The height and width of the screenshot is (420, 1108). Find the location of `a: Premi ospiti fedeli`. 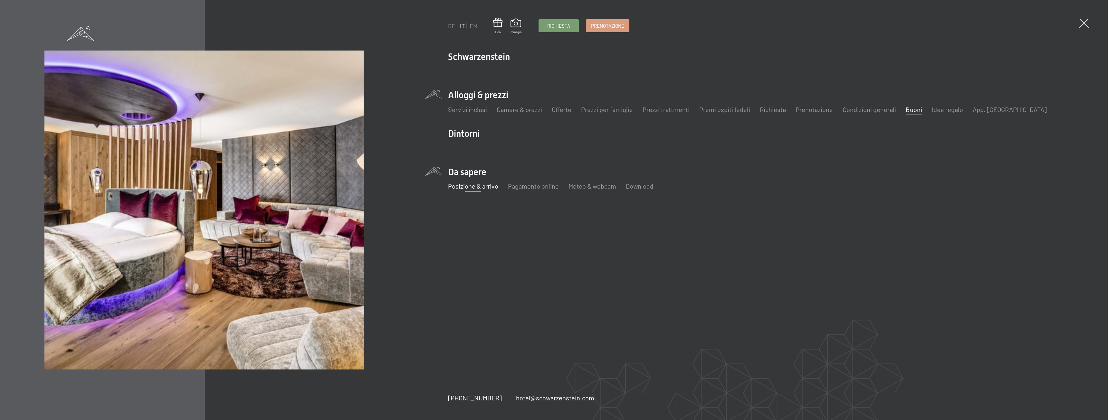

a: Premi ospiti fedeli is located at coordinates (725, 110).